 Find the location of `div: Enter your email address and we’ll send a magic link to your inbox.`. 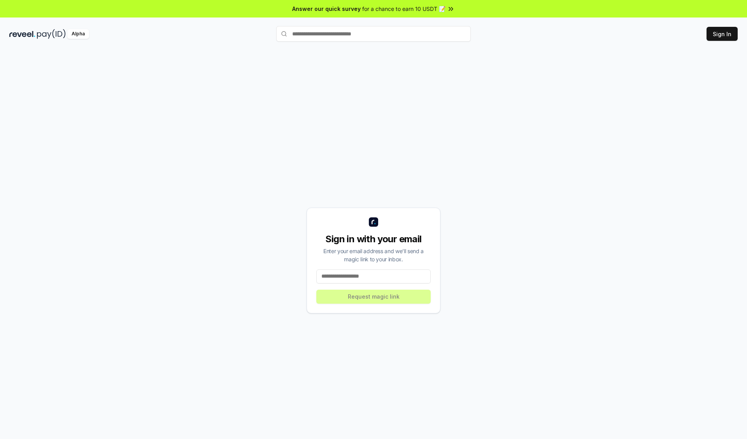

div: Enter your email address and we’ll send a magic link to your inbox. is located at coordinates (373, 255).